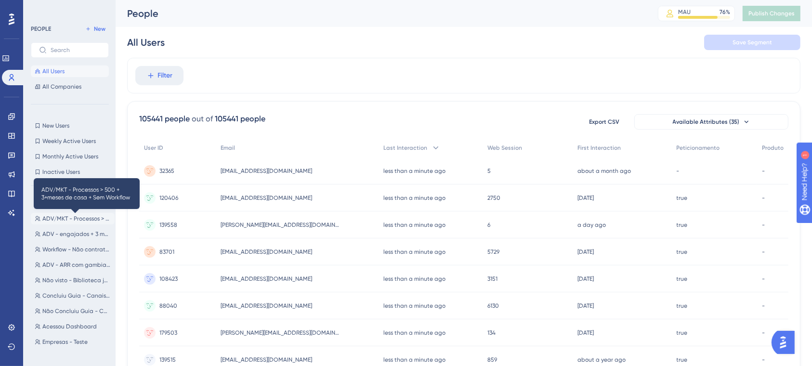 The height and width of the screenshot is (366, 812). Describe the element at coordinates (73, 296) in the screenshot. I see `button: Concluiu Guia - Canais de Integração` at that location.